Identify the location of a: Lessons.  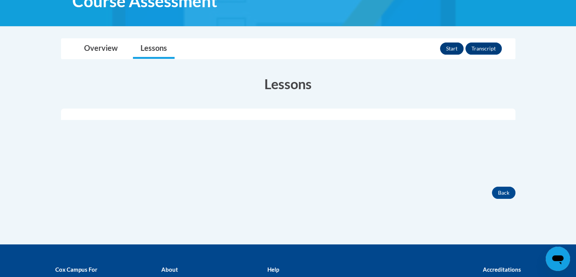
(154, 49).